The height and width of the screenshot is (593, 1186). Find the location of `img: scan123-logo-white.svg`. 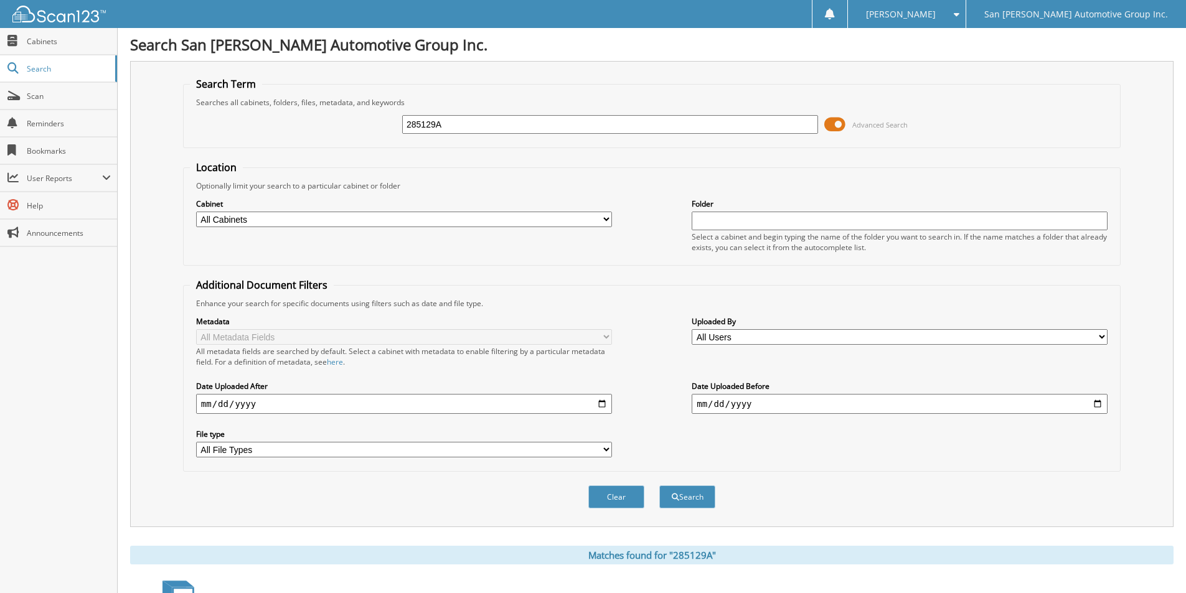

img: scan123-logo-white.svg is located at coordinates (59, 14).